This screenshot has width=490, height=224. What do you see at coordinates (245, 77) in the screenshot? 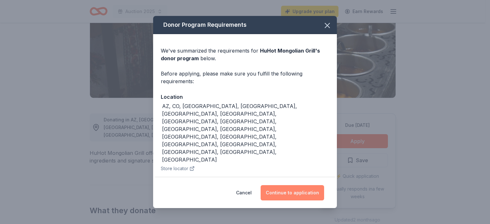
I see `div: Before applying, please make sure you fulfill the following requirements:` at bounding box center [245, 77].